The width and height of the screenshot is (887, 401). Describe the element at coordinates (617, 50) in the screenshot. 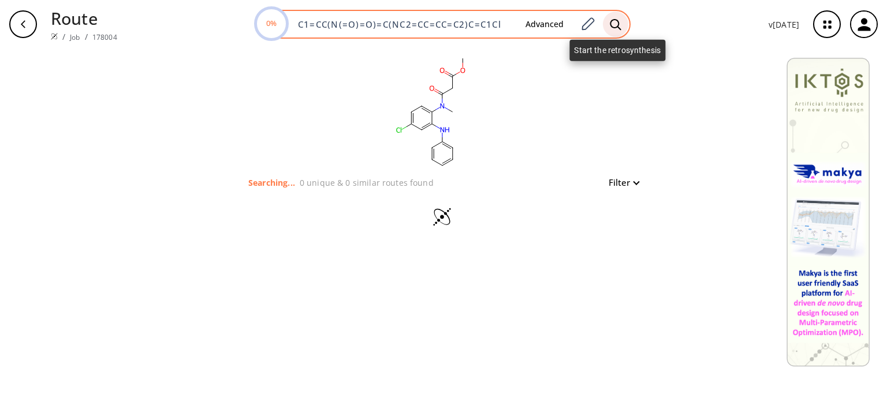

I see `div: Start the retrosynthesis` at that location.